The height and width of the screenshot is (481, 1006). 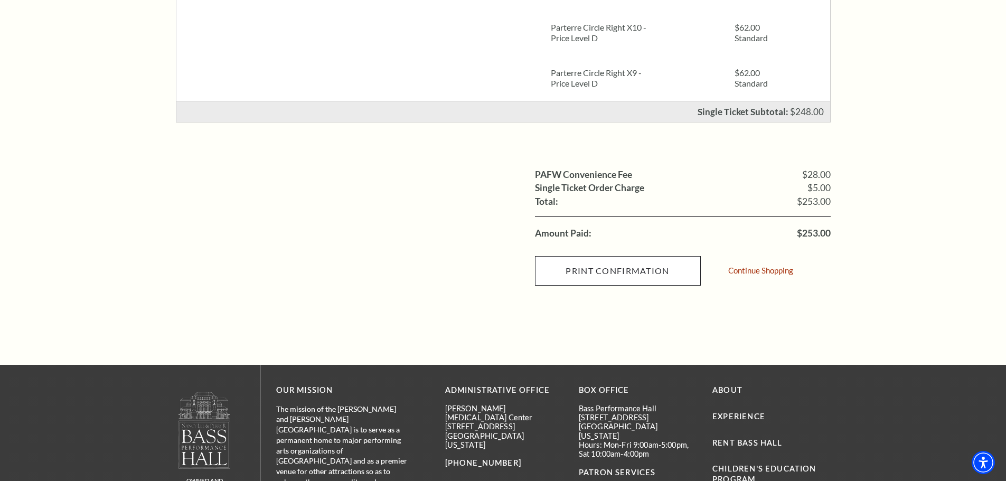 I want to click on img: owned and operated by Performing Arts Fort Worth, A NOT-FOR-PROFIT 501(C)3 ORGANIZATION, so click(x=204, y=430).